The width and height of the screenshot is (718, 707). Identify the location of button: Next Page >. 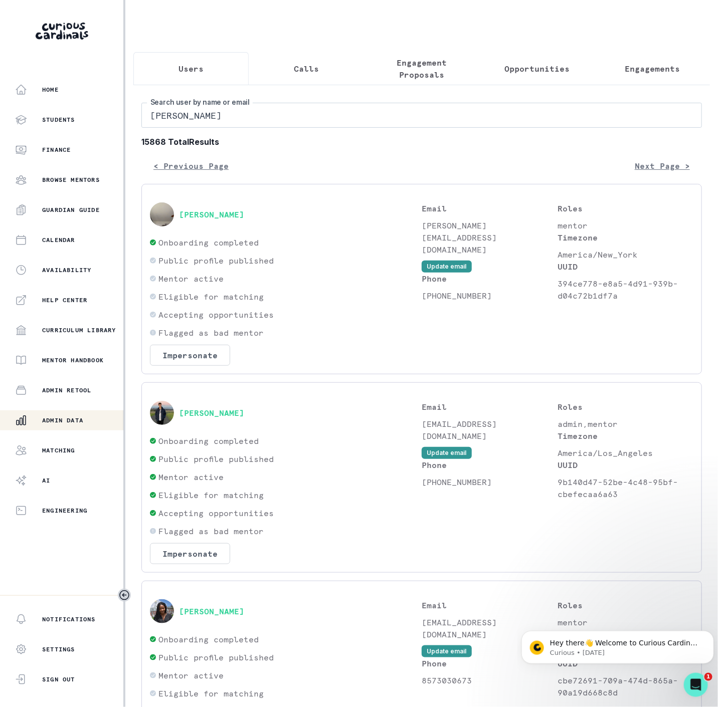
(662, 166).